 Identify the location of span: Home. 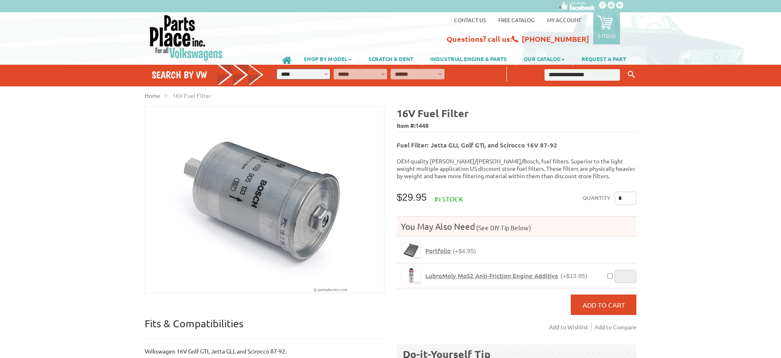
(152, 95).